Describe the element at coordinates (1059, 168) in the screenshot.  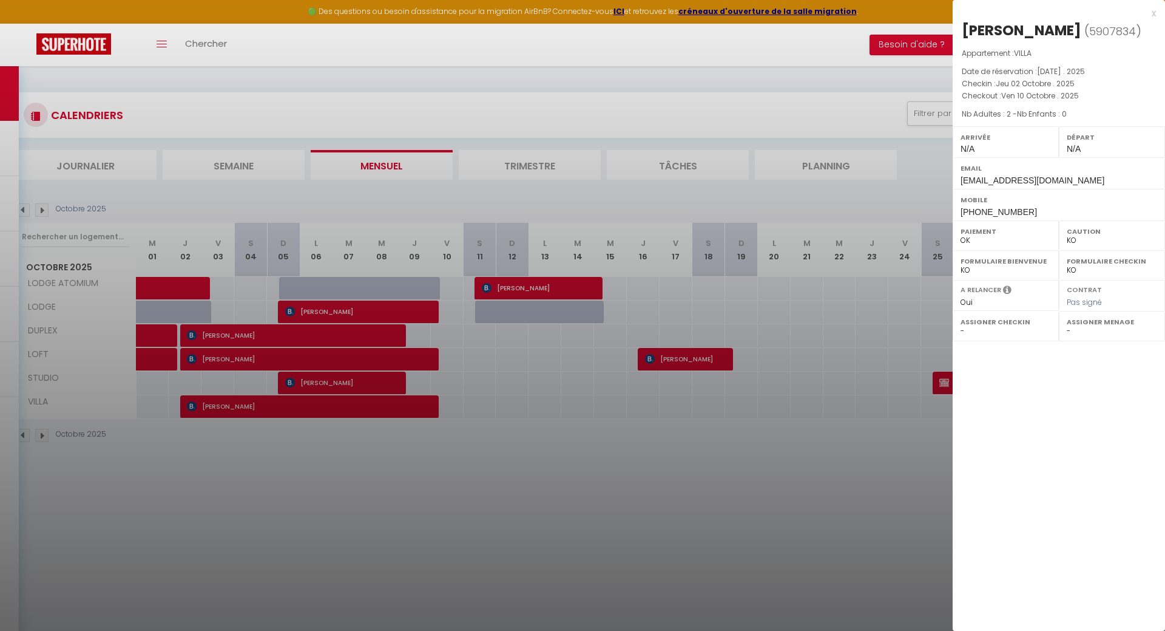
I see `label: Email` at that location.